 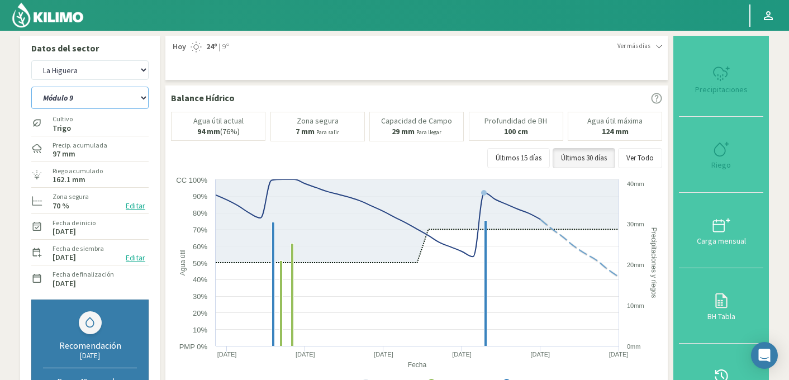 I want to click on small: Para llegar, so click(x=429, y=132).